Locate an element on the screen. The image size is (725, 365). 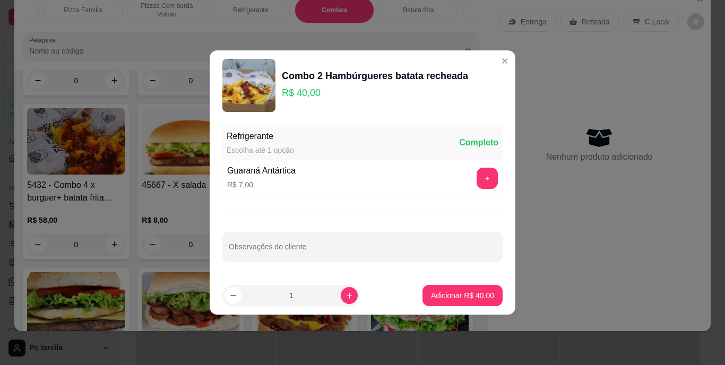
button: Close is located at coordinates (505, 61).